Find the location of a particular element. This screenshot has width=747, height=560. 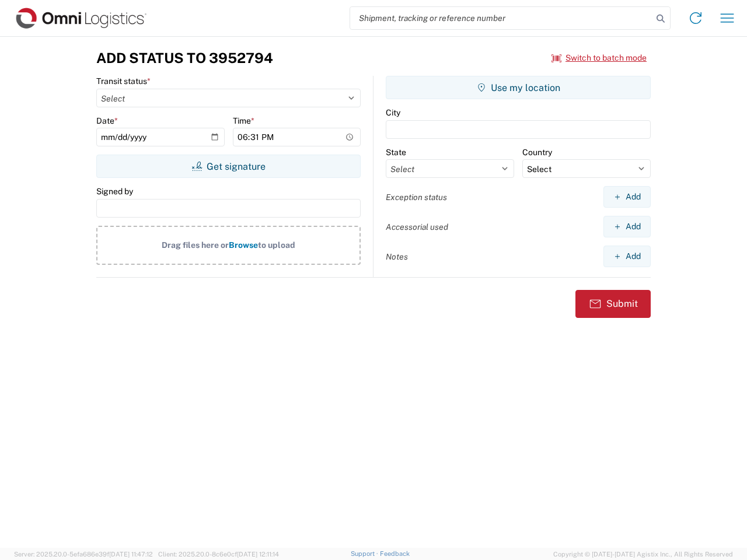

label: City is located at coordinates (393, 113).